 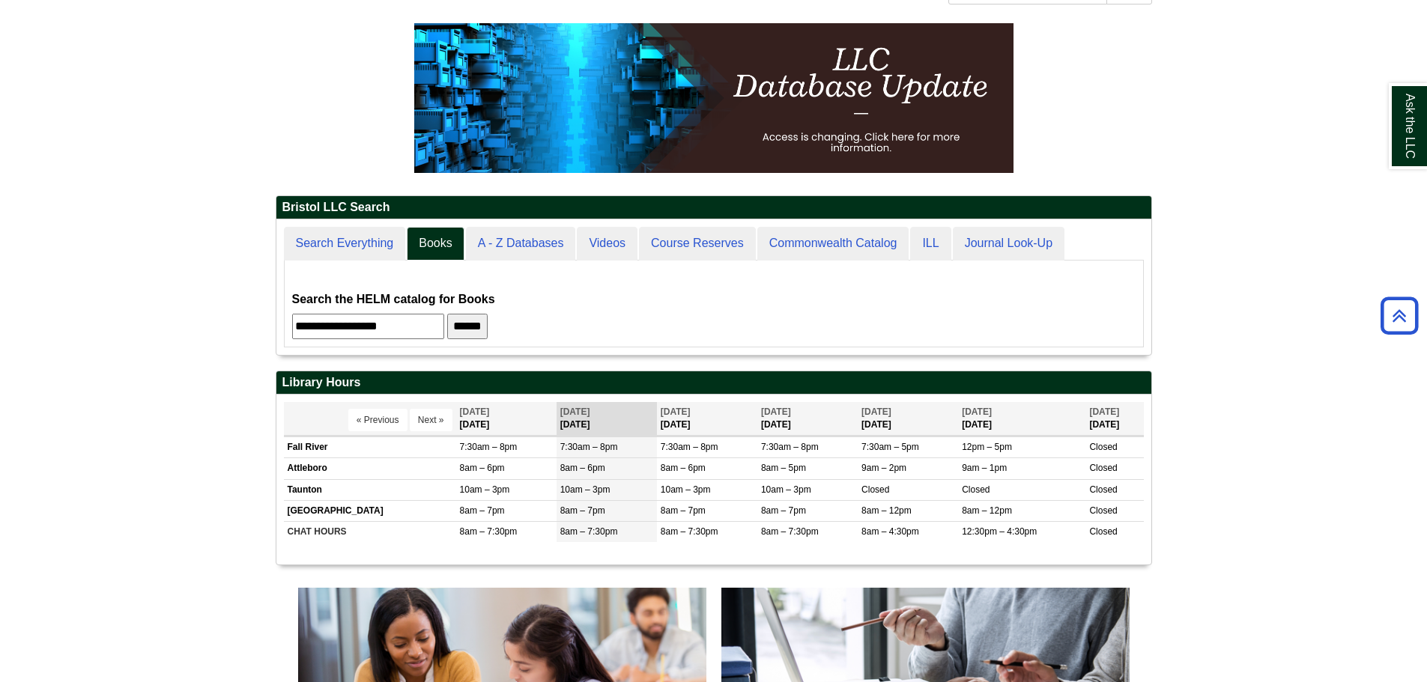 I want to click on h2: Bristol LLC Search, so click(x=714, y=207).